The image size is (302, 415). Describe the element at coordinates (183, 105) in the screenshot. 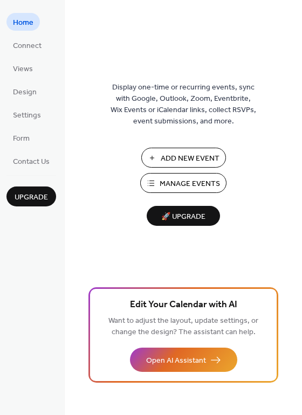

I see `span: Display one-time or recurring events, sync with Google, Outlook, Zoom, Eventbrite, Wix Events or ...` at that location.